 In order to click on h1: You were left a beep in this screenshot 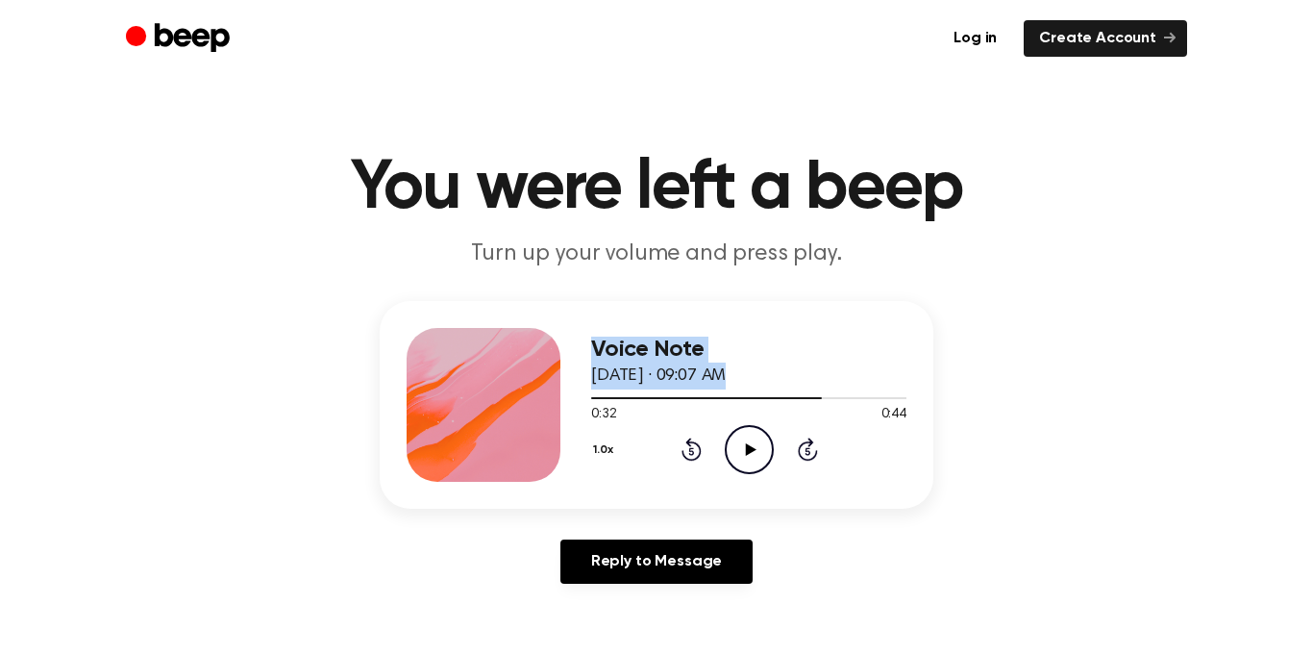, I will do `click(657, 188)`.